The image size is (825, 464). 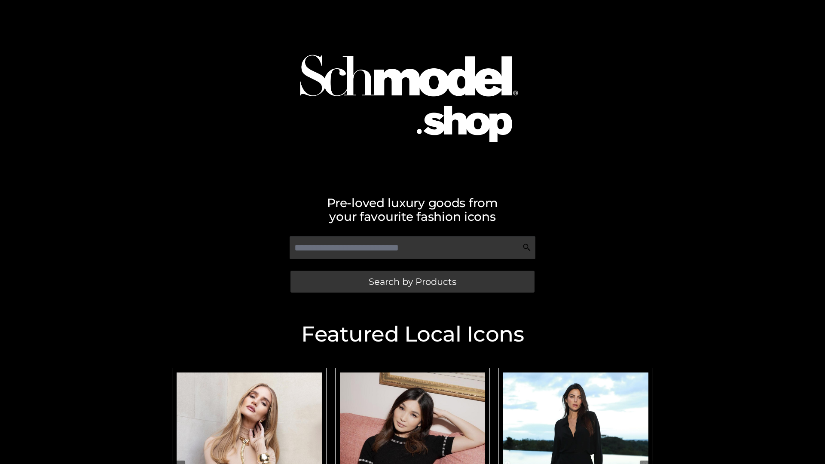 What do you see at coordinates (527, 248) in the screenshot?
I see `img: Search Icon` at bounding box center [527, 248].